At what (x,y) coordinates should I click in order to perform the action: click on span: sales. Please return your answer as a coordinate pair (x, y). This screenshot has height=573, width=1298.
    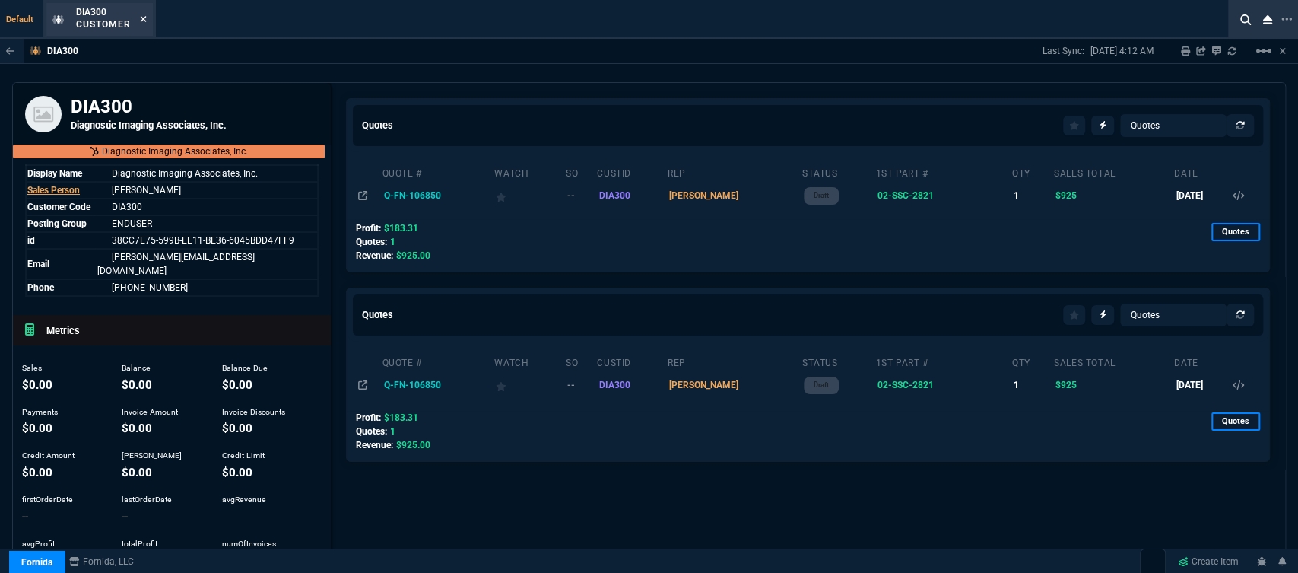
    Looking at the image, I should click on (37, 385).